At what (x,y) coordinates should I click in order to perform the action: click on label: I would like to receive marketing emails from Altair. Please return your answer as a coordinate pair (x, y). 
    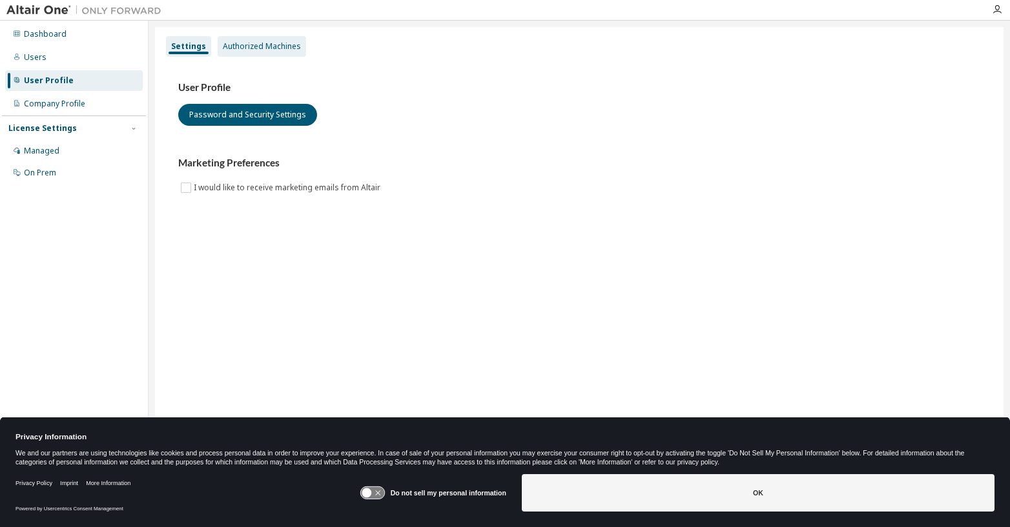
    Looking at the image, I should click on (288, 188).